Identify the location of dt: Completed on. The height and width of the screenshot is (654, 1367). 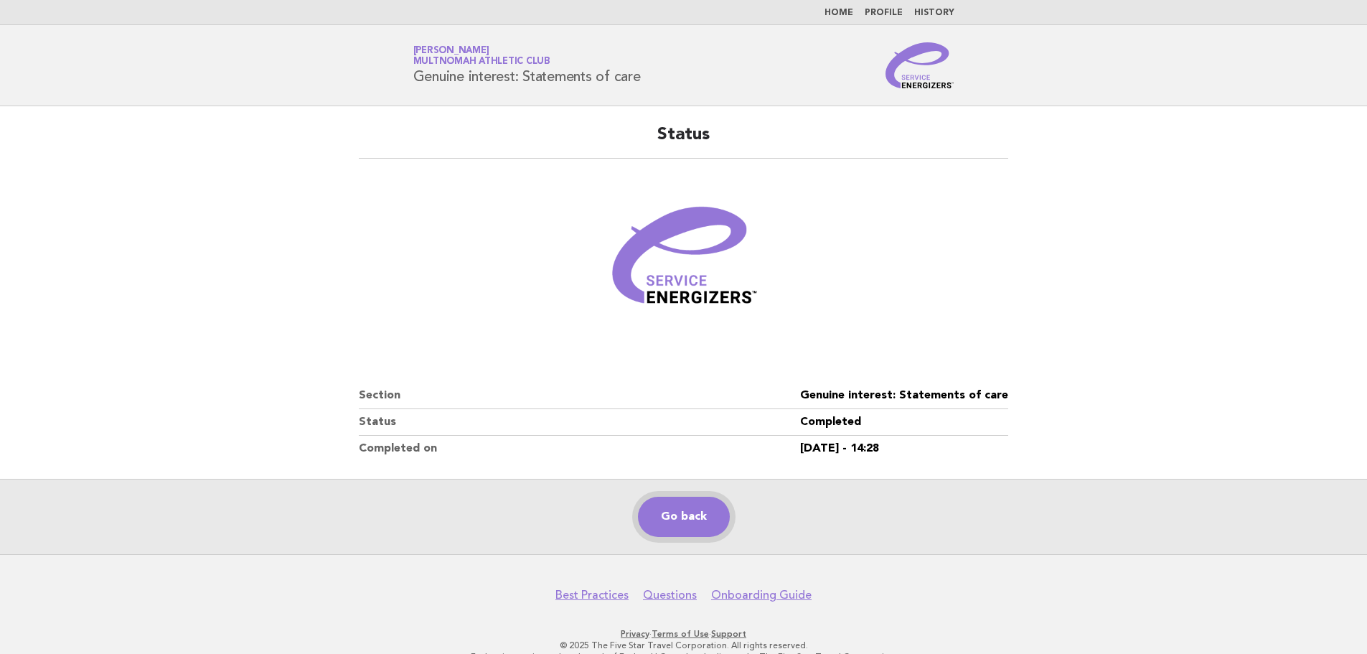
(579, 449).